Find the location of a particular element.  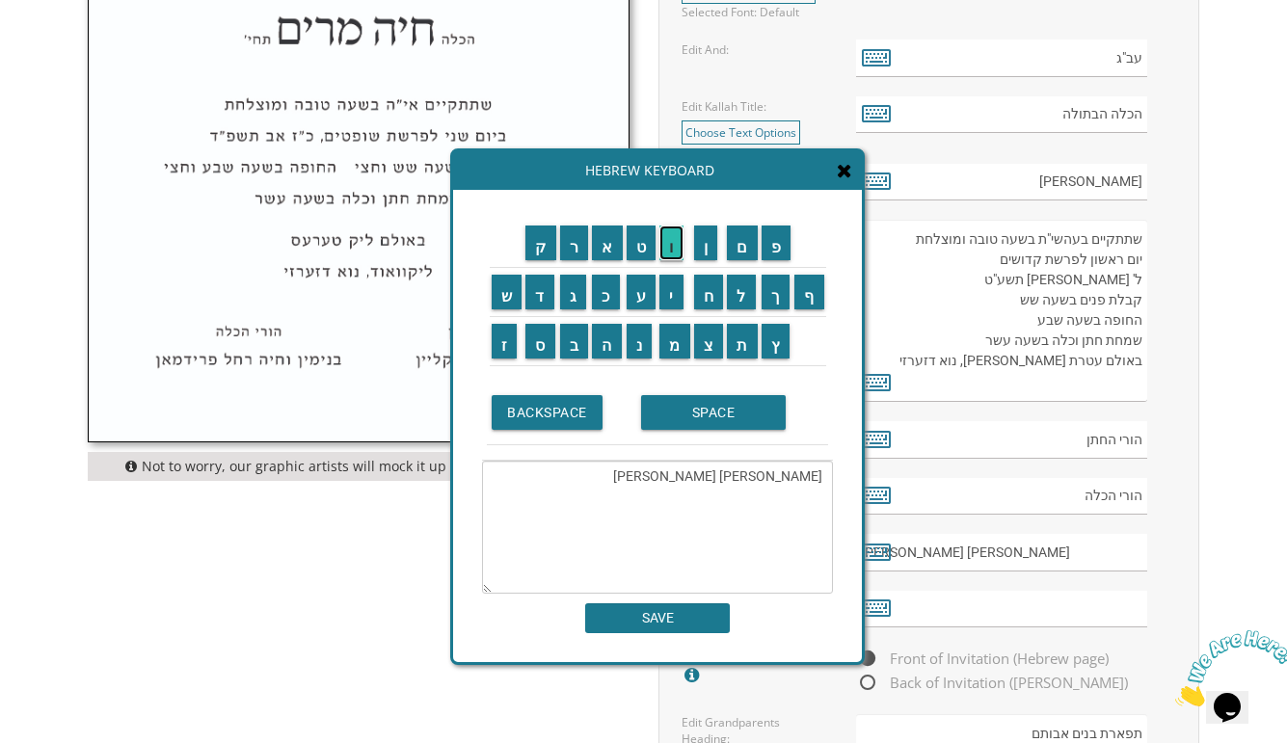

input: ך is located at coordinates (776, 292).